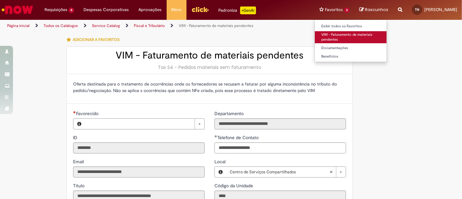 Image resolution: width=462 pixels, height=199 pixels. I want to click on span: Oferta destinada para o tratamento de ocorrências onde os fornecedores se recusam a faturar por a..., so click(205, 87).